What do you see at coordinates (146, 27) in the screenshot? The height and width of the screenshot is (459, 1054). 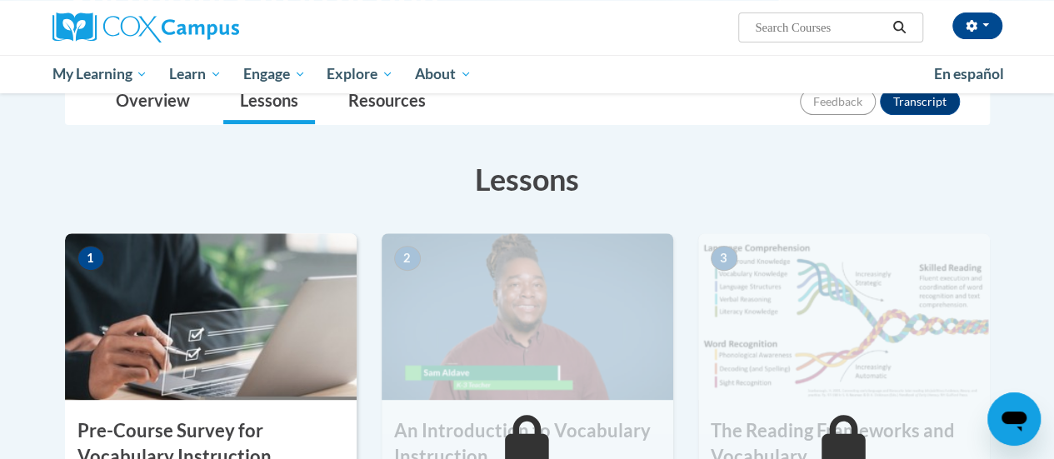 I see `img: Cox Campus` at bounding box center [146, 27].